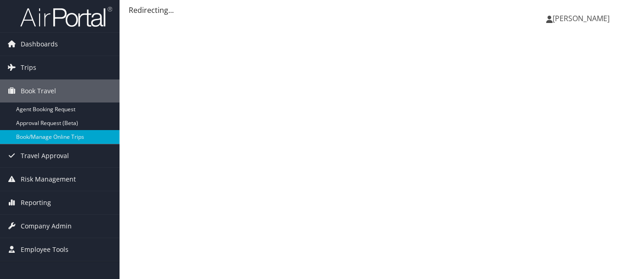 Image resolution: width=628 pixels, height=279 pixels. What do you see at coordinates (48, 179) in the screenshot?
I see `span: Risk Management` at bounding box center [48, 179].